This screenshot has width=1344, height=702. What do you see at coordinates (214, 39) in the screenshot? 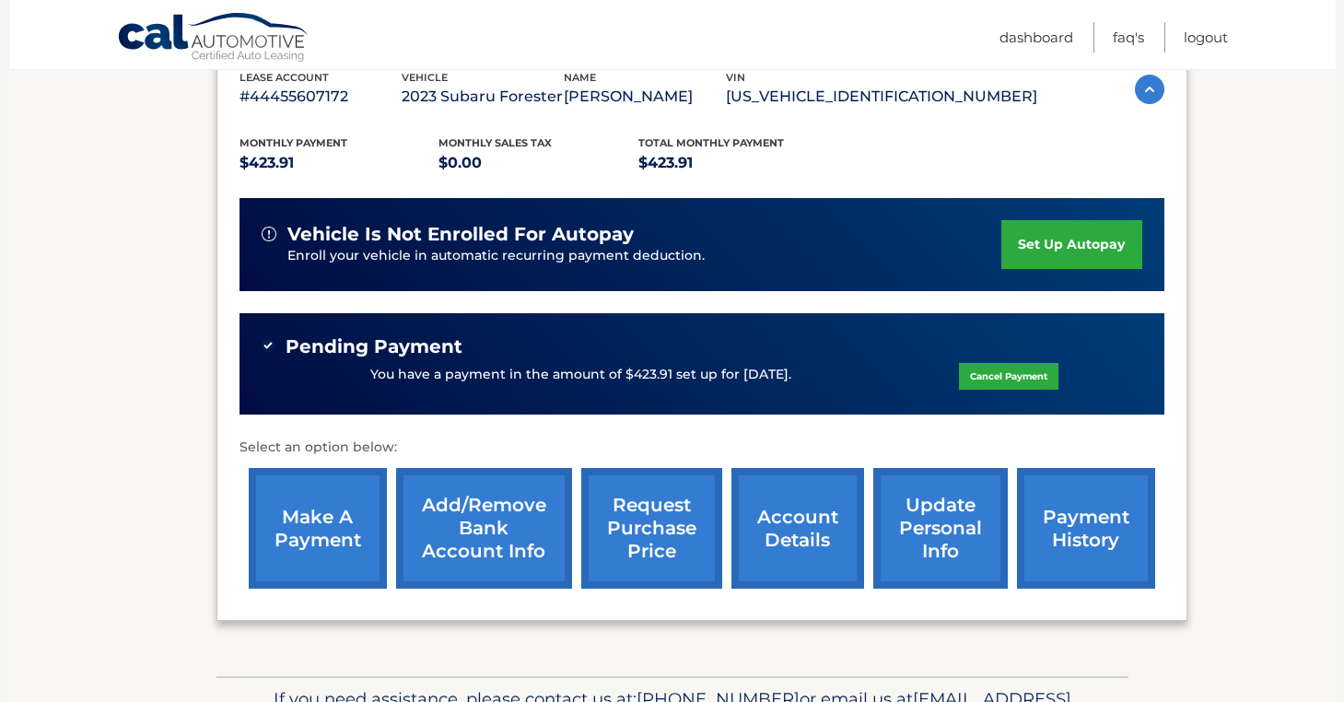
I see `a: Cal Automotive` at bounding box center [214, 39].